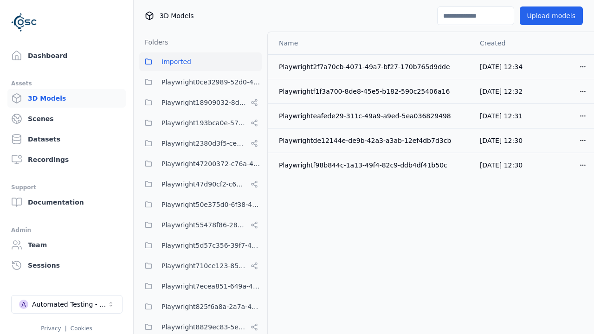 This screenshot has height=334, width=594. I want to click on a: Documentation, so click(66, 202).